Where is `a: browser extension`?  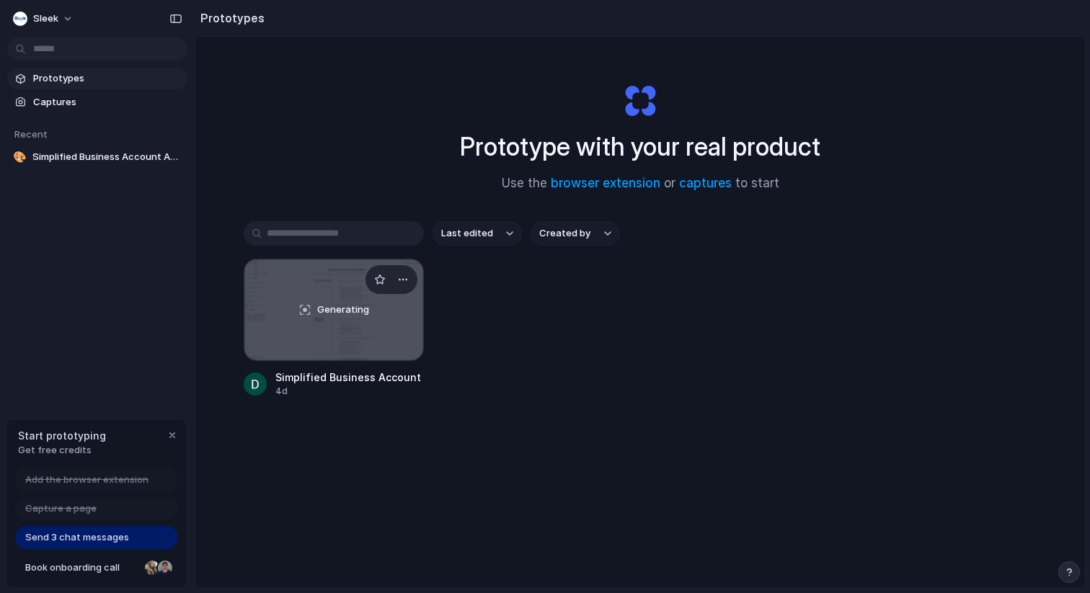 a: browser extension is located at coordinates (605, 183).